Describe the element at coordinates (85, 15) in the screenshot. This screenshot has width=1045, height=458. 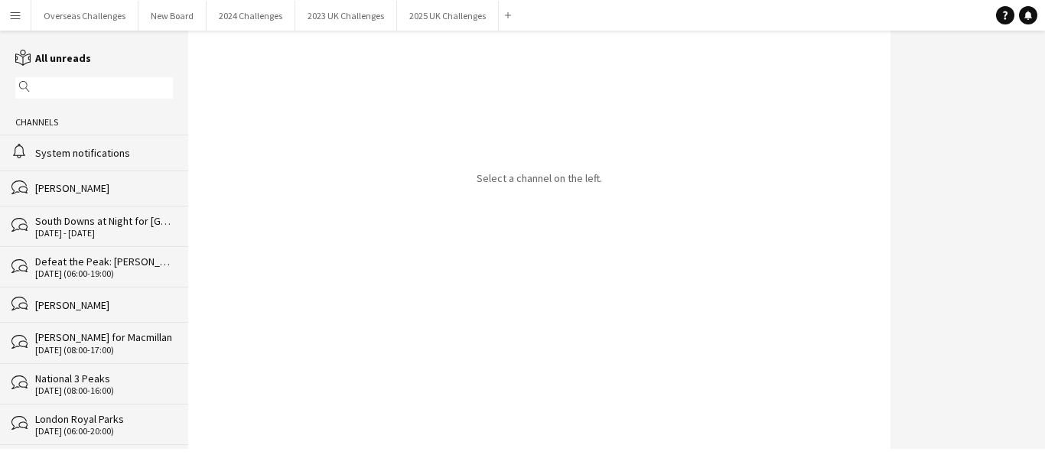
I see `button: Overseas Challenges` at that location.